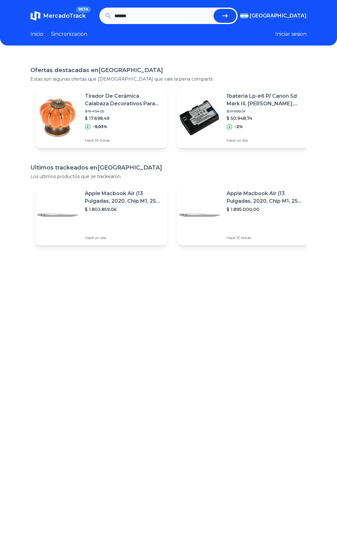  I want to click on p: $ 19.454,55, so click(123, 111).